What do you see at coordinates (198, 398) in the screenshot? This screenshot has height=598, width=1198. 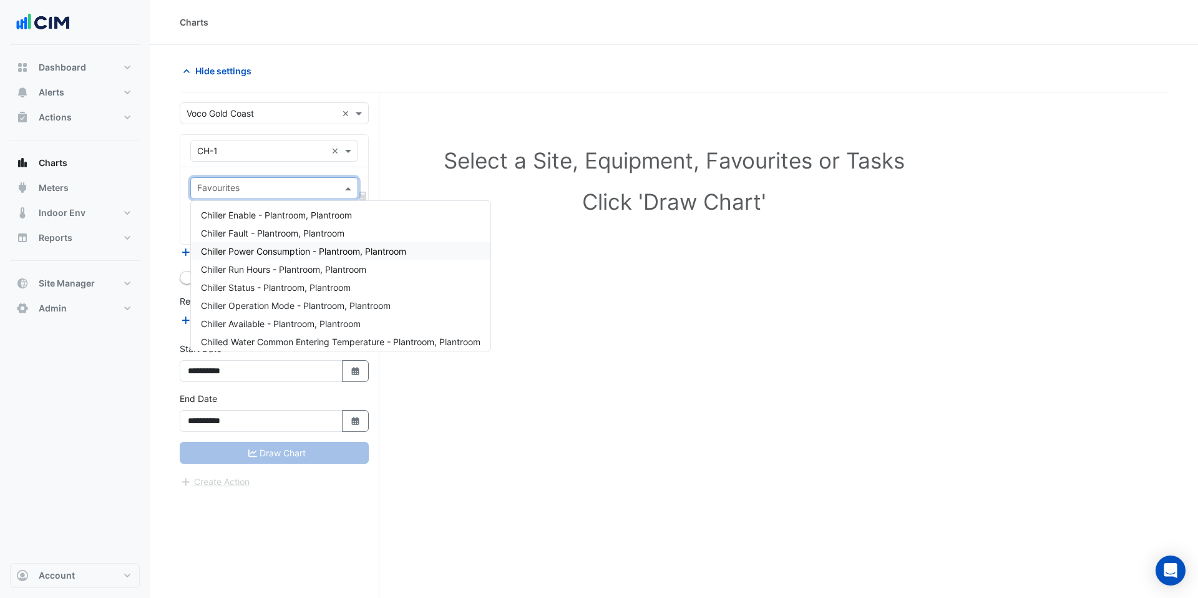 I see `label: End Date` at bounding box center [198, 398].